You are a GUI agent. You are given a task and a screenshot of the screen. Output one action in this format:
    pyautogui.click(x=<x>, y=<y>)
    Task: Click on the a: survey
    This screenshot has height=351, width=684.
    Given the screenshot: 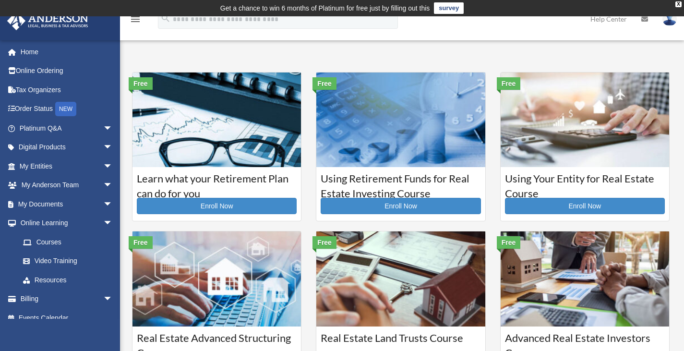 What is the action you would take?
    pyautogui.click(x=449, y=8)
    